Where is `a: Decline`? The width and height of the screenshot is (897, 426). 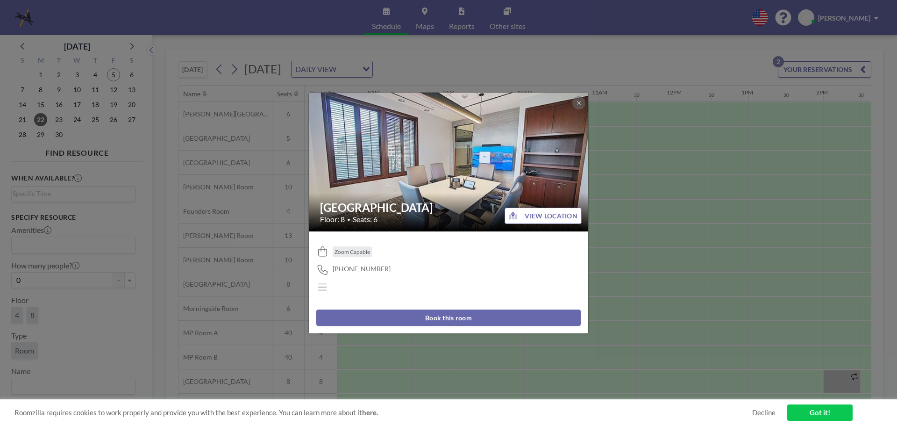 a: Decline is located at coordinates (764, 412).